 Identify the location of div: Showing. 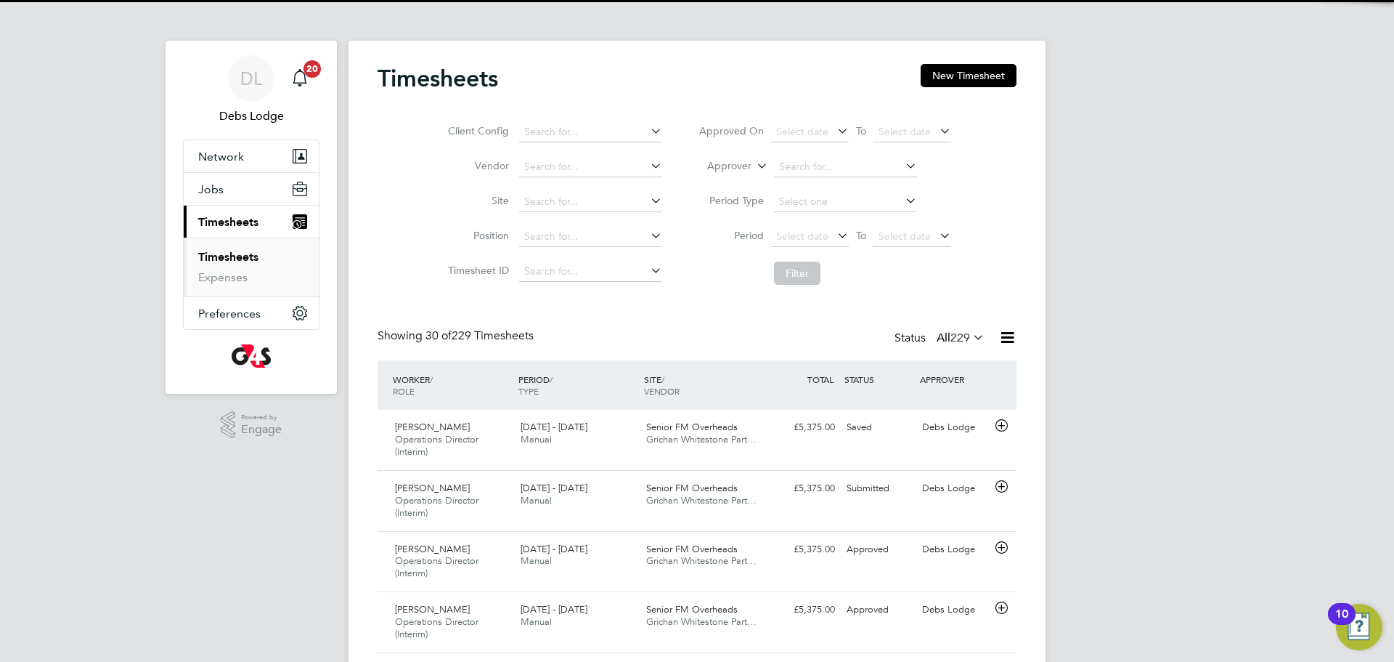
(457, 336).